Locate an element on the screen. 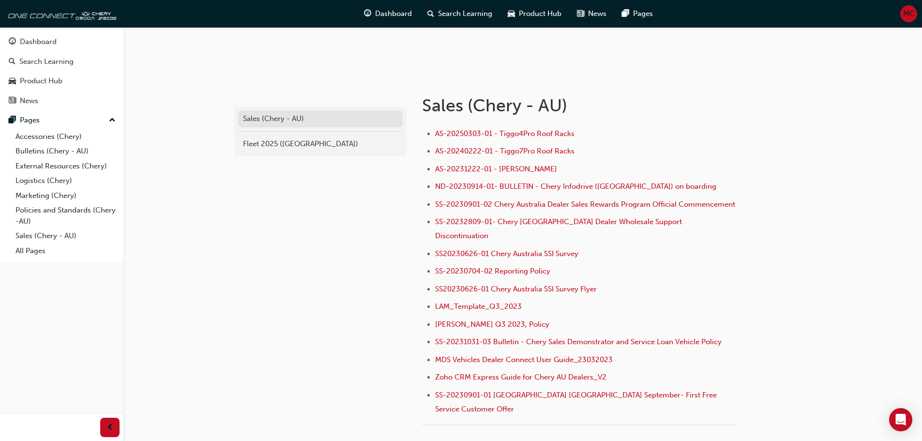 This screenshot has width=922, height=441. a: Dashboard is located at coordinates (61, 42).